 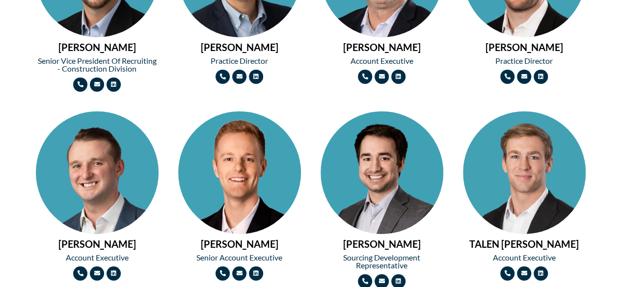 I want to click on h2: Sourcing Development Representative, so click(x=382, y=262).